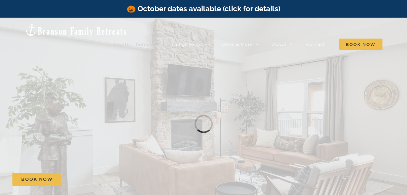 Image resolution: width=407 pixels, height=195 pixels. I want to click on a: Things to do, so click(189, 44).